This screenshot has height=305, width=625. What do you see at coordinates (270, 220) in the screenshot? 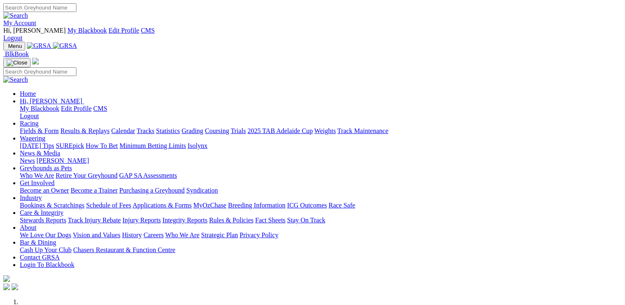
I see `a: Fact Sheets` at bounding box center [270, 220].